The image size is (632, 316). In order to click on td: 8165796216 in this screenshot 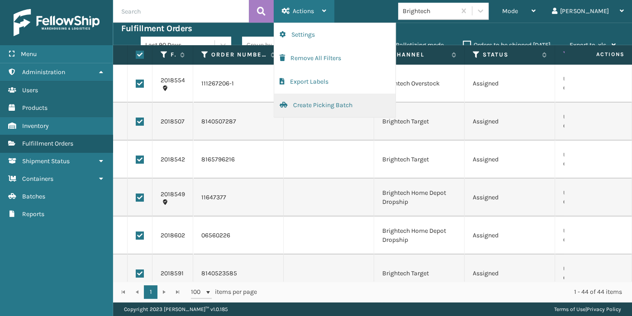, I will do `click(238, 160)`.